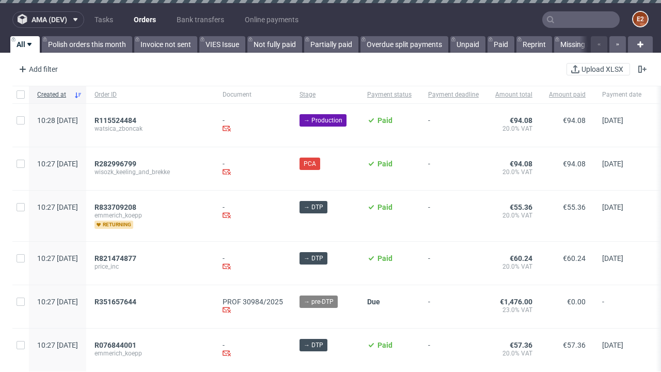 The image size is (661, 372). I want to click on span: R115524484, so click(115, 120).